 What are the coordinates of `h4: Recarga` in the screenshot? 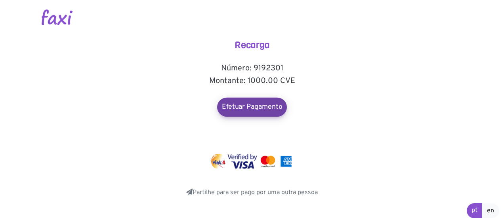 It's located at (252, 45).